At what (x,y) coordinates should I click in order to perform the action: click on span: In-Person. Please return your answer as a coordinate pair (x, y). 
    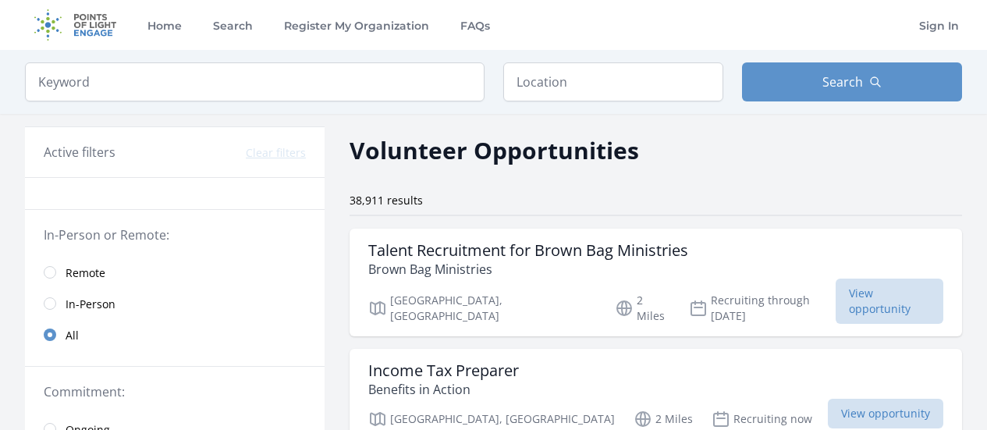
    Looking at the image, I should click on (91, 304).